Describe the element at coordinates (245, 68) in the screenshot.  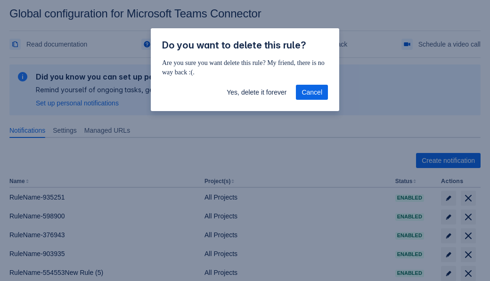
I see `p: Are you sure you want delete this rule? My friend, there is no way back :(.` at that location.